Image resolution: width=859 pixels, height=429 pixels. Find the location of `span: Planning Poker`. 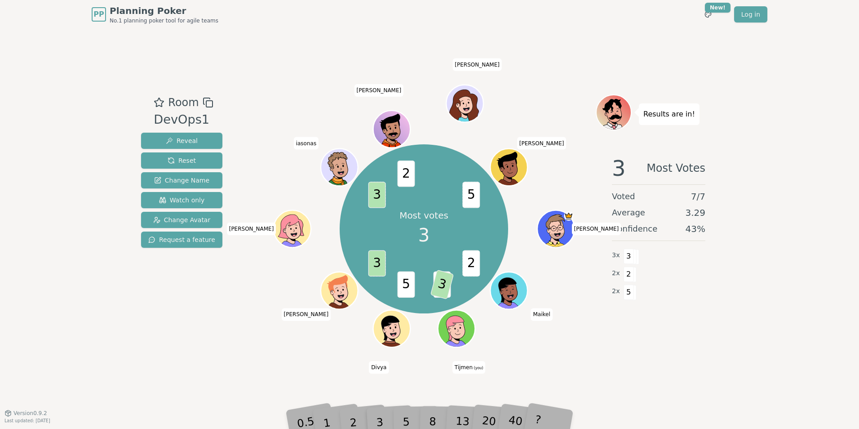

span: Planning Poker is located at coordinates (164, 11).